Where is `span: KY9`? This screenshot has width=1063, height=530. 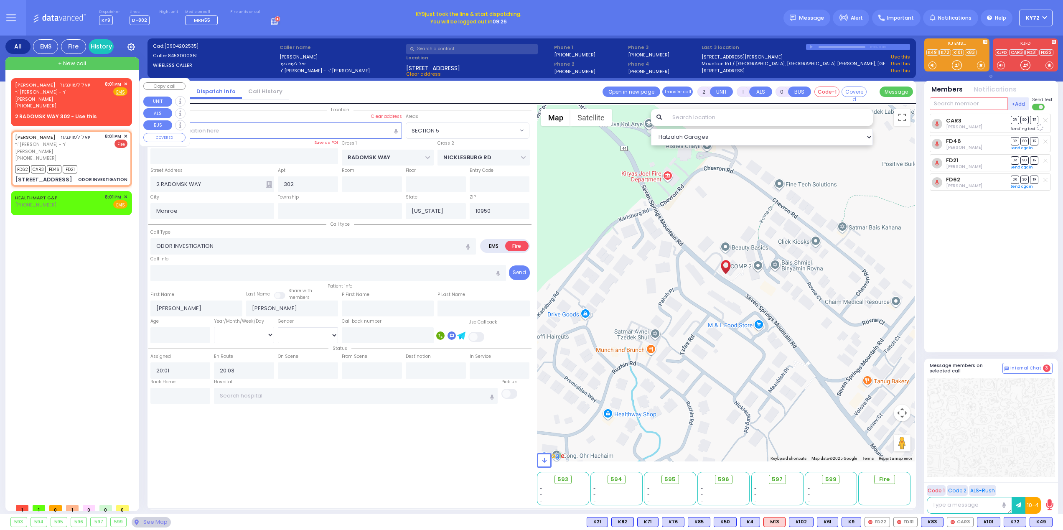
span: KY9 is located at coordinates (421, 14).